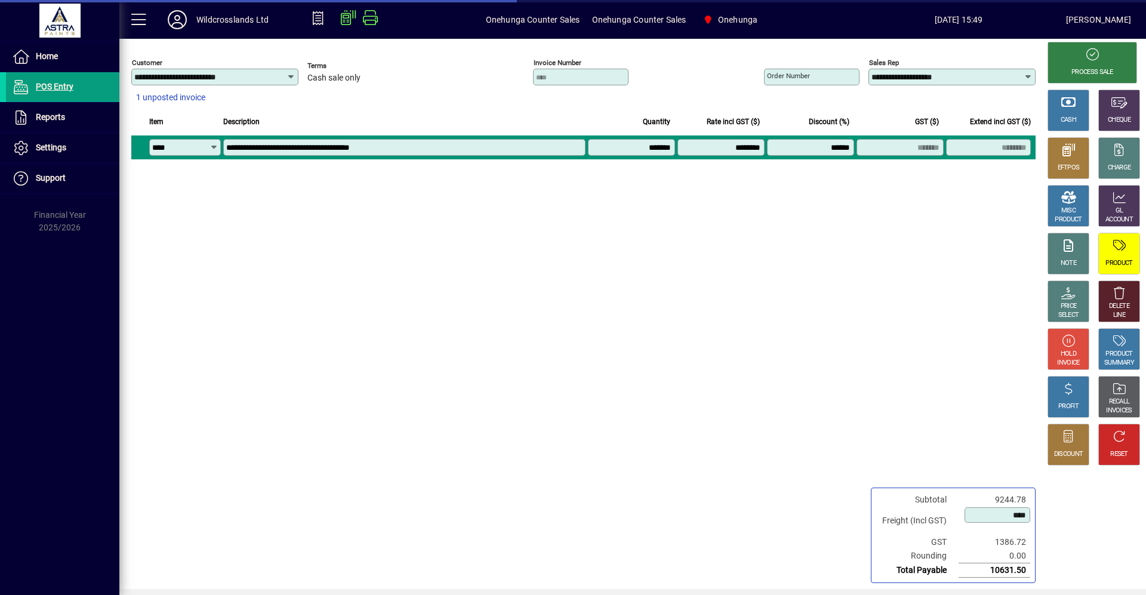  Describe the element at coordinates (788, 76) in the screenshot. I see `mat-label: Order number` at that location.